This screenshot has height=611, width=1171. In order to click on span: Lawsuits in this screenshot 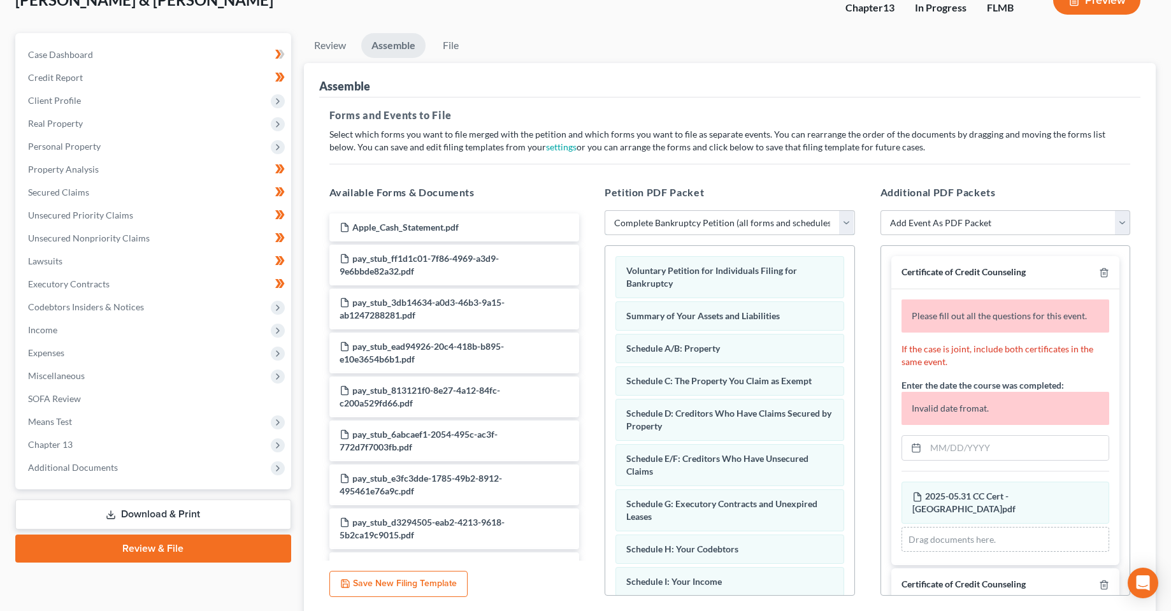, I will do `click(45, 261)`.